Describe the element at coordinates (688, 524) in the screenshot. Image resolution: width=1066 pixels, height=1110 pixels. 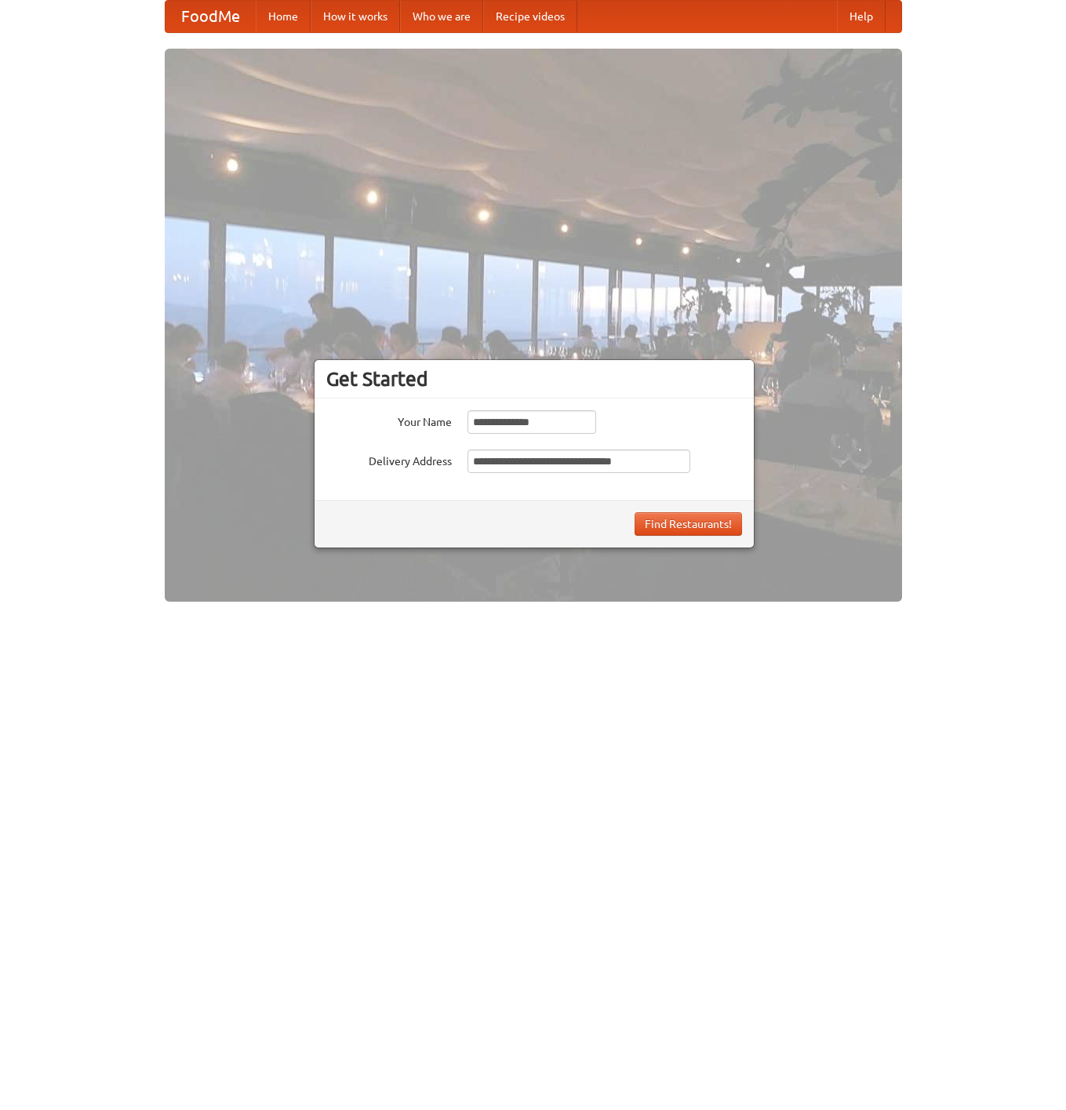
I see `button: Find Restaurants!` at that location.